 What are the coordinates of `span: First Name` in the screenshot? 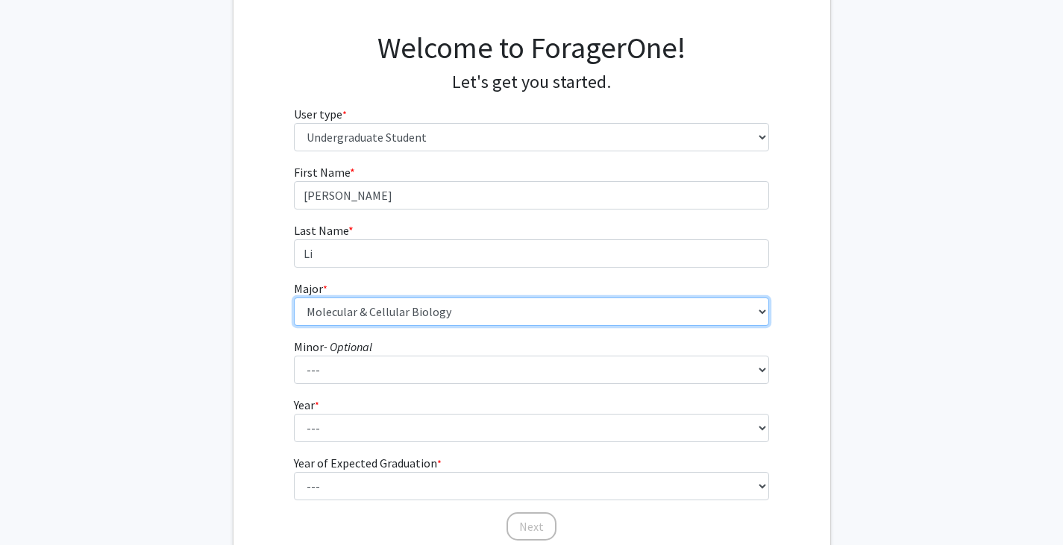 It's located at (321, 172).